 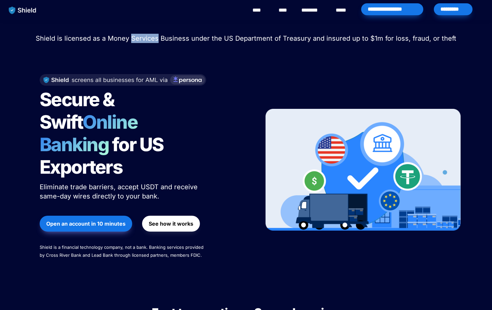 What do you see at coordinates (79, 111) in the screenshot?
I see `span: Secure & Swift` at bounding box center [79, 111].